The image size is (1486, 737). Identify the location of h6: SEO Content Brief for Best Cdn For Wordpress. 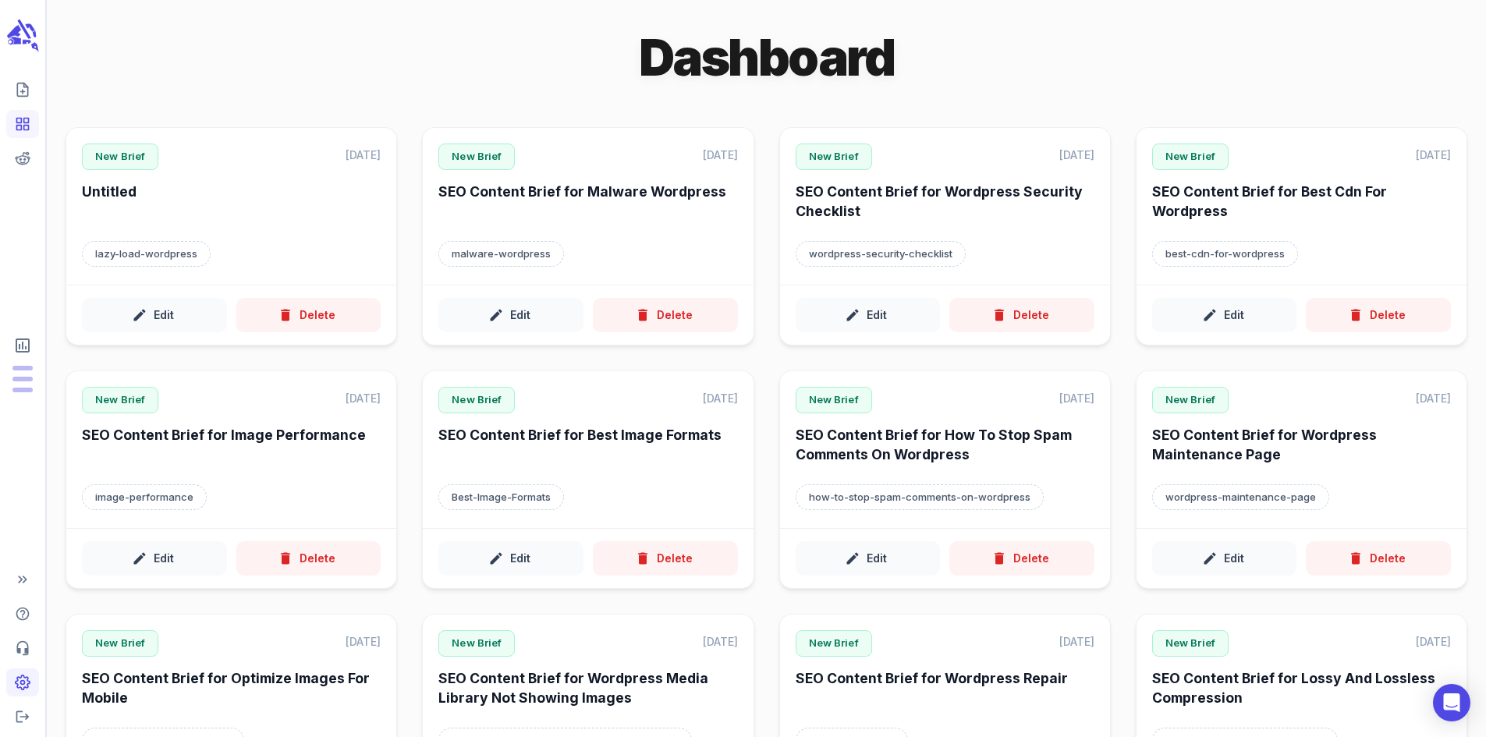
(1301, 204).